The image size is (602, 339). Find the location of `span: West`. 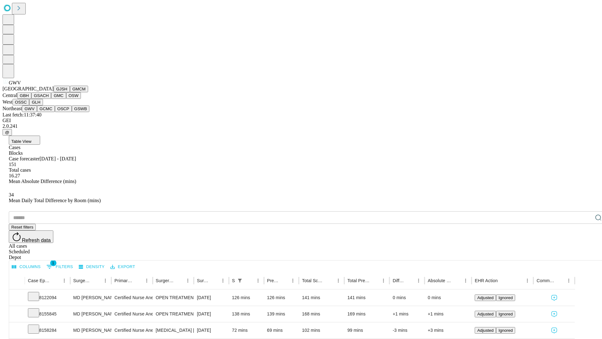

span: West is located at coordinates (8, 102).